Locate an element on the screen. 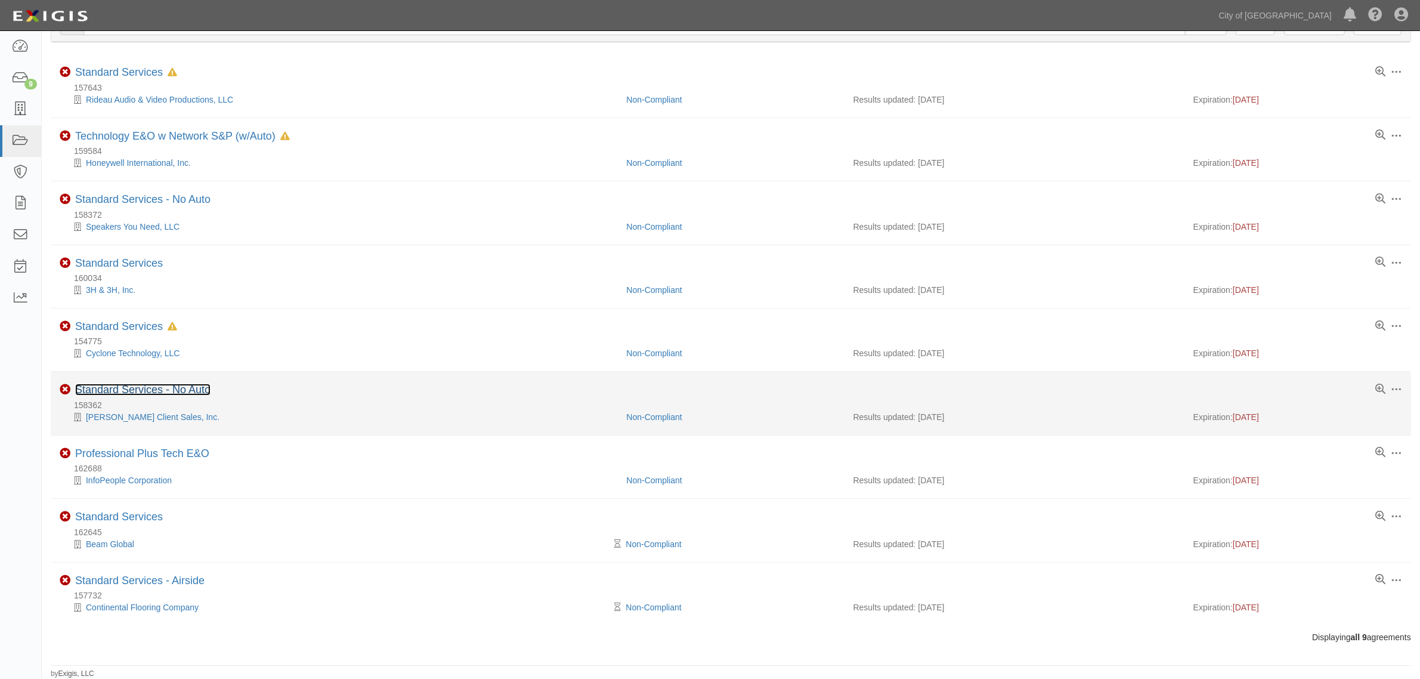 This screenshot has width=1420, height=679. div: Speakers You Need, LLC is located at coordinates (338, 227).